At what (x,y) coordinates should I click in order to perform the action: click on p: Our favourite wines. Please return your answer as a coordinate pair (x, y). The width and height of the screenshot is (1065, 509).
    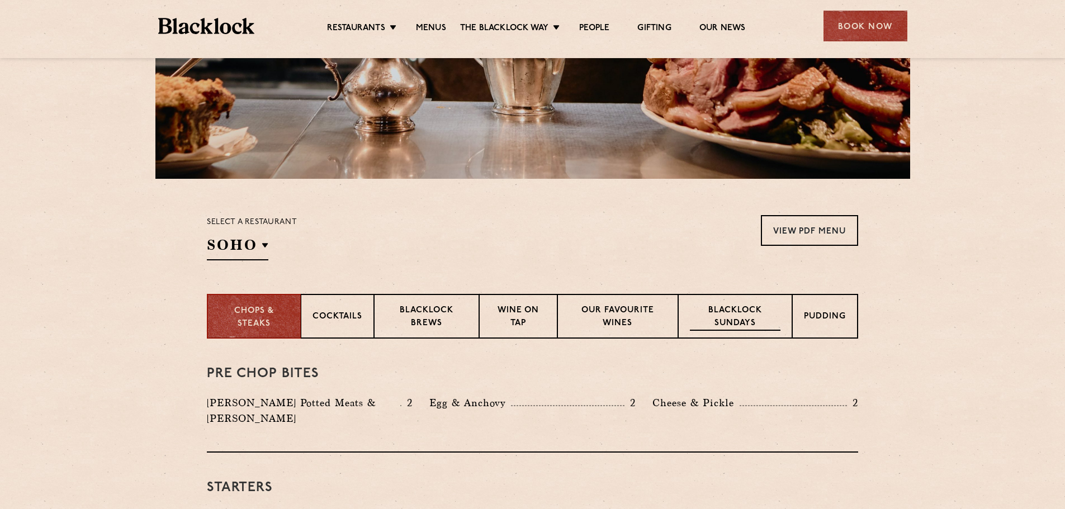
    Looking at the image, I should click on (617, 317).